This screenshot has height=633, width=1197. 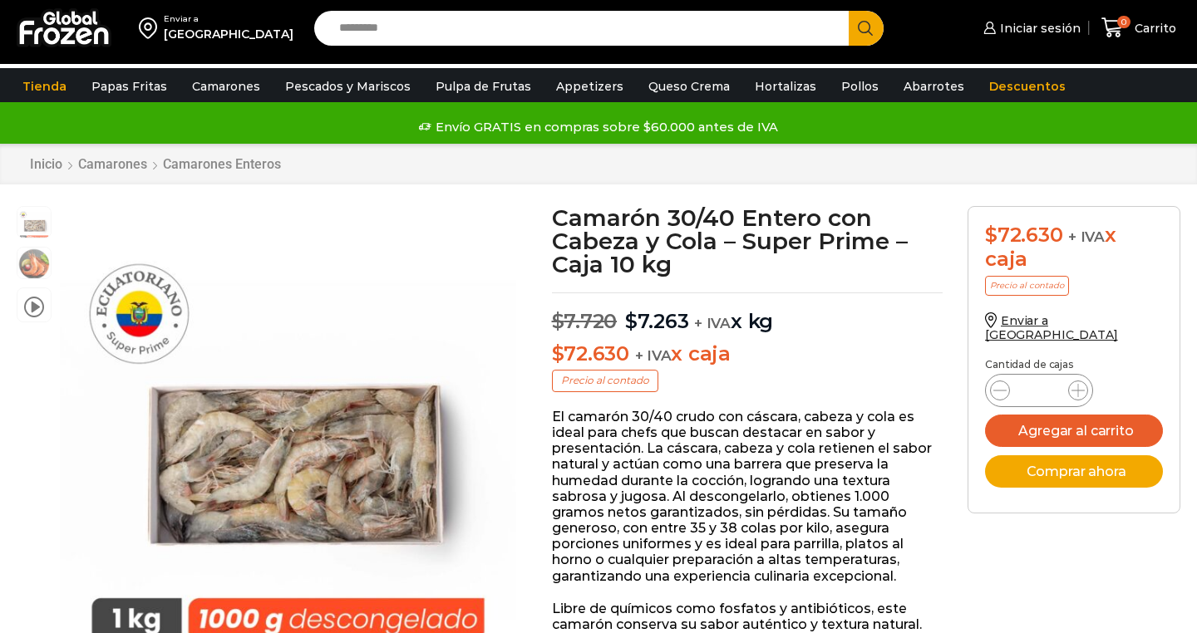 What do you see at coordinates (1074, 365) in the screenshot?
I see `p: Cantidad de cajas` at bounding box center [1074, 365].